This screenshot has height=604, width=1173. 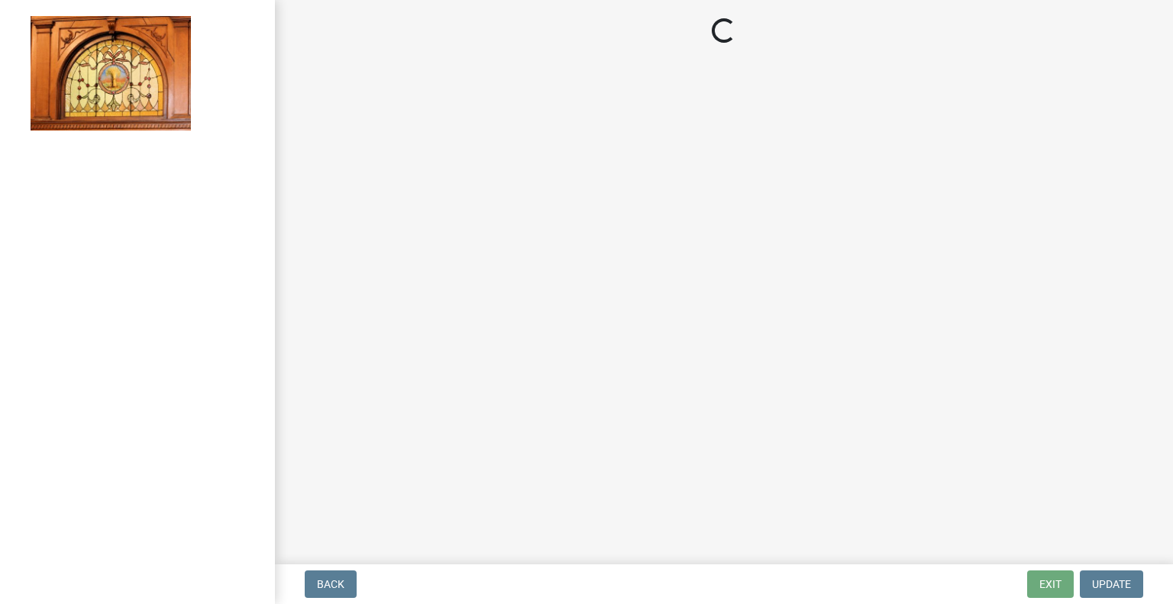 What do you see at coordinates (111, 73) in the screenshot?
I see `img: Jasper County, Indiana` at bounding box center [111, 73].